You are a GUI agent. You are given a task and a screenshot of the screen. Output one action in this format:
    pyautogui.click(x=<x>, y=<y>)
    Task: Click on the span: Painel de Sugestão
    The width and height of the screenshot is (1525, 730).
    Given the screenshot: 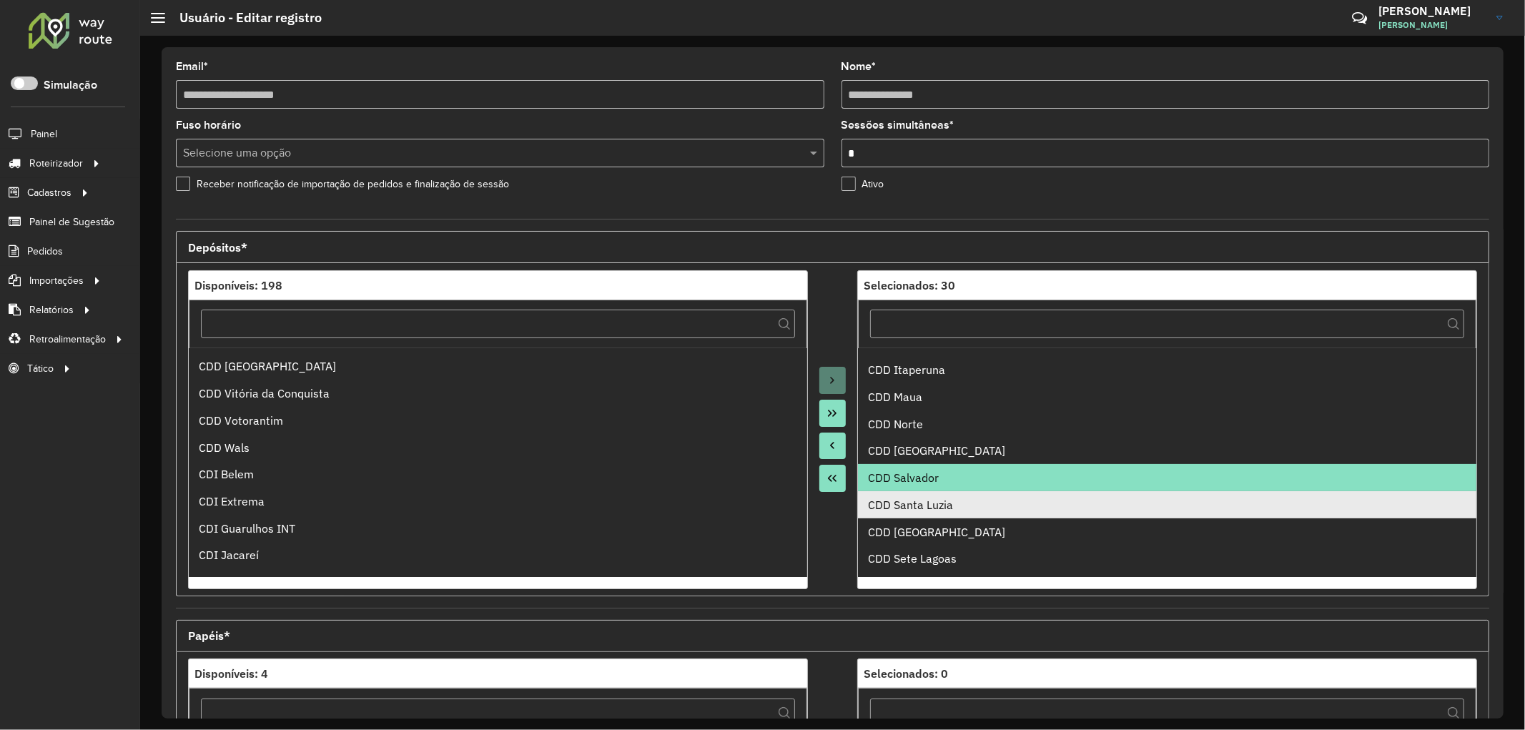 What is the action you would take?
    pyautogui.click(x=71, y=222)
    